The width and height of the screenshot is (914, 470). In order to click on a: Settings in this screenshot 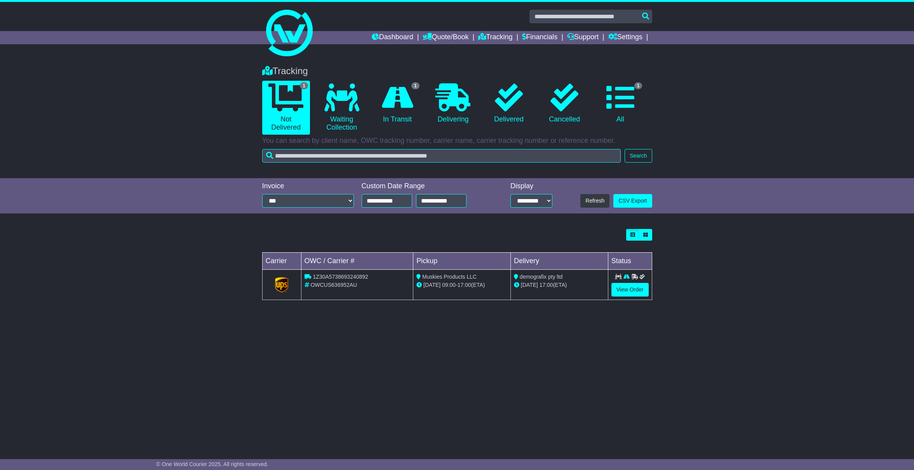, I will do `click(625, 38)`.